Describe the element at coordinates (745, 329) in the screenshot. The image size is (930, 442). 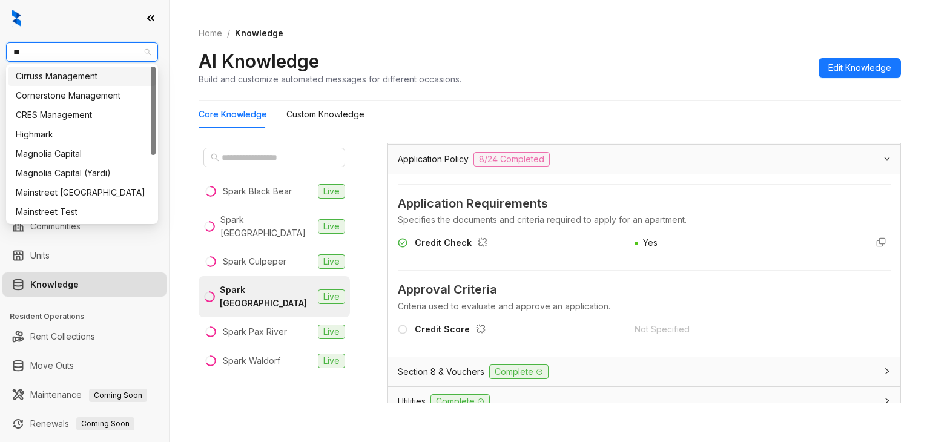
I see `div: Not Specified` at that location.